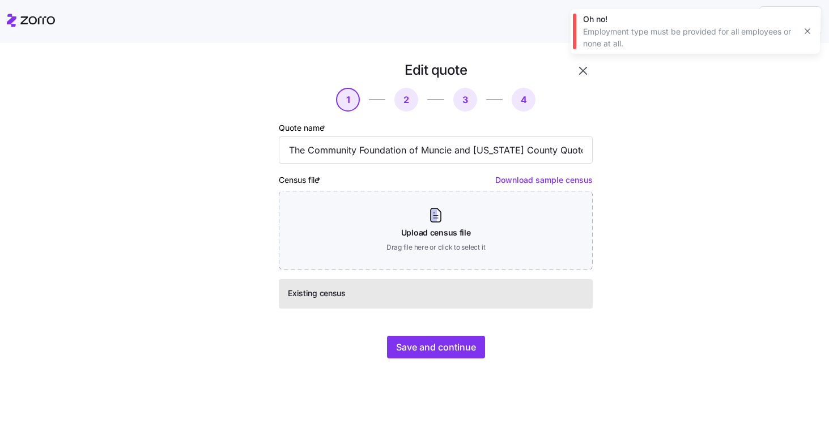  What do you see at coordinates (436, 347) in the screenshot?
I see `span: Save and continue` at bounding box center [436, 347].